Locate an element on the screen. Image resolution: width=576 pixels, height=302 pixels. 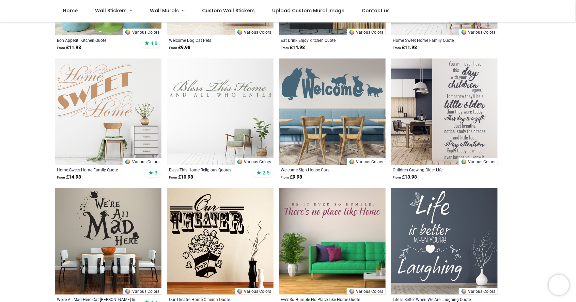
span: Custom Wall Stickers is located at coordinates (228, 11).